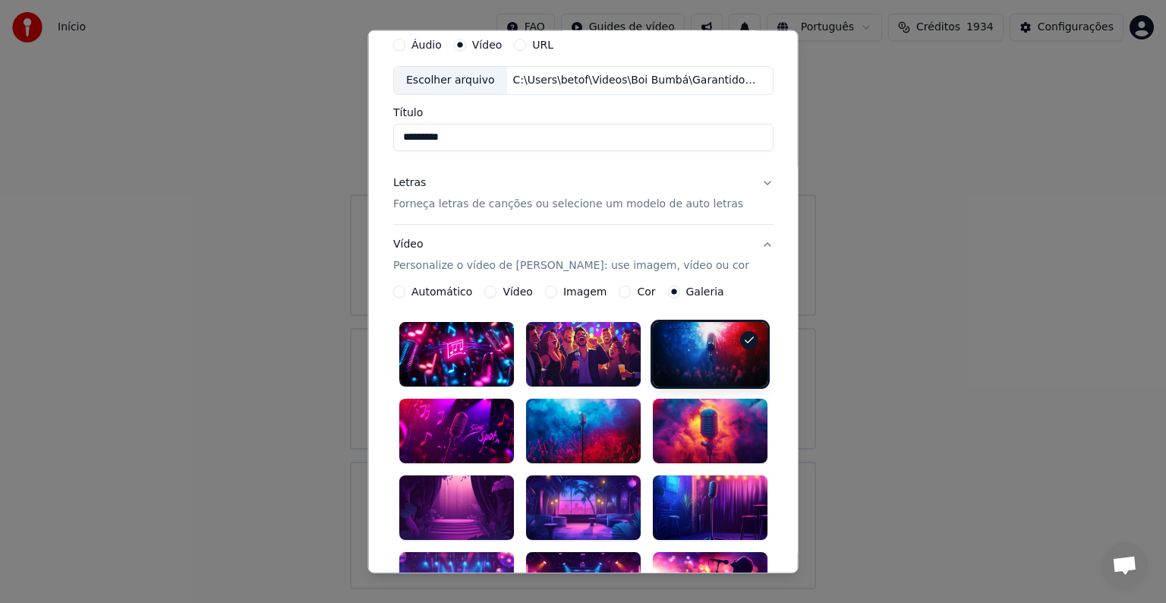  I want to click on div: C:\Users\betof\Videos\Boi Bumbá\Garantido 2002\Marupiara.mp4, so click(635, 80).